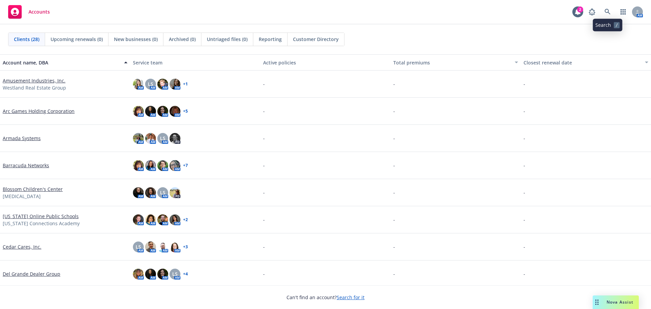 This screenshot has width=651, height=309. Describe the element at coordinates (182, 39) in the screenshot. I see `span: Archived (0)` at that location.